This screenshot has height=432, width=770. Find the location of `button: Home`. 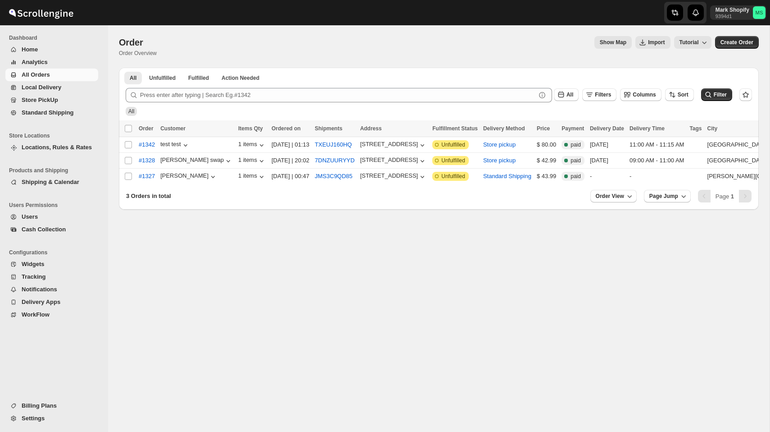

button: Home is located at coordinates (52, 50).